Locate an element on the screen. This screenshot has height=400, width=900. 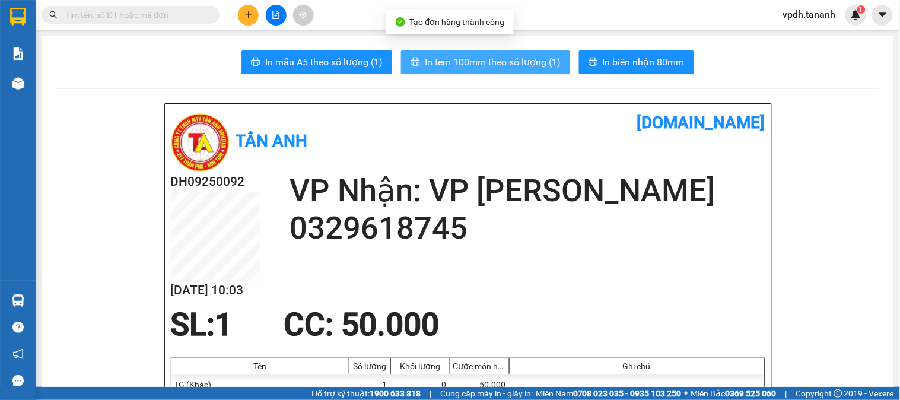
span: message is located at coordinates (18, 380).